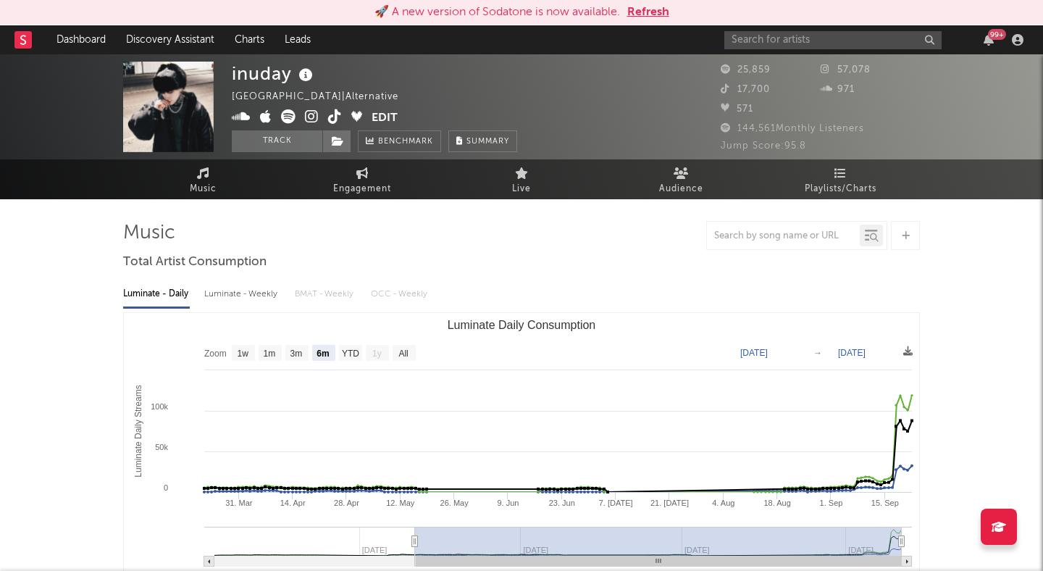 The image size is (1043, 571). What do you see at coordinates (322, 354) in the screenshot?
I see `text: 6m` at bounding box center [322, 354].